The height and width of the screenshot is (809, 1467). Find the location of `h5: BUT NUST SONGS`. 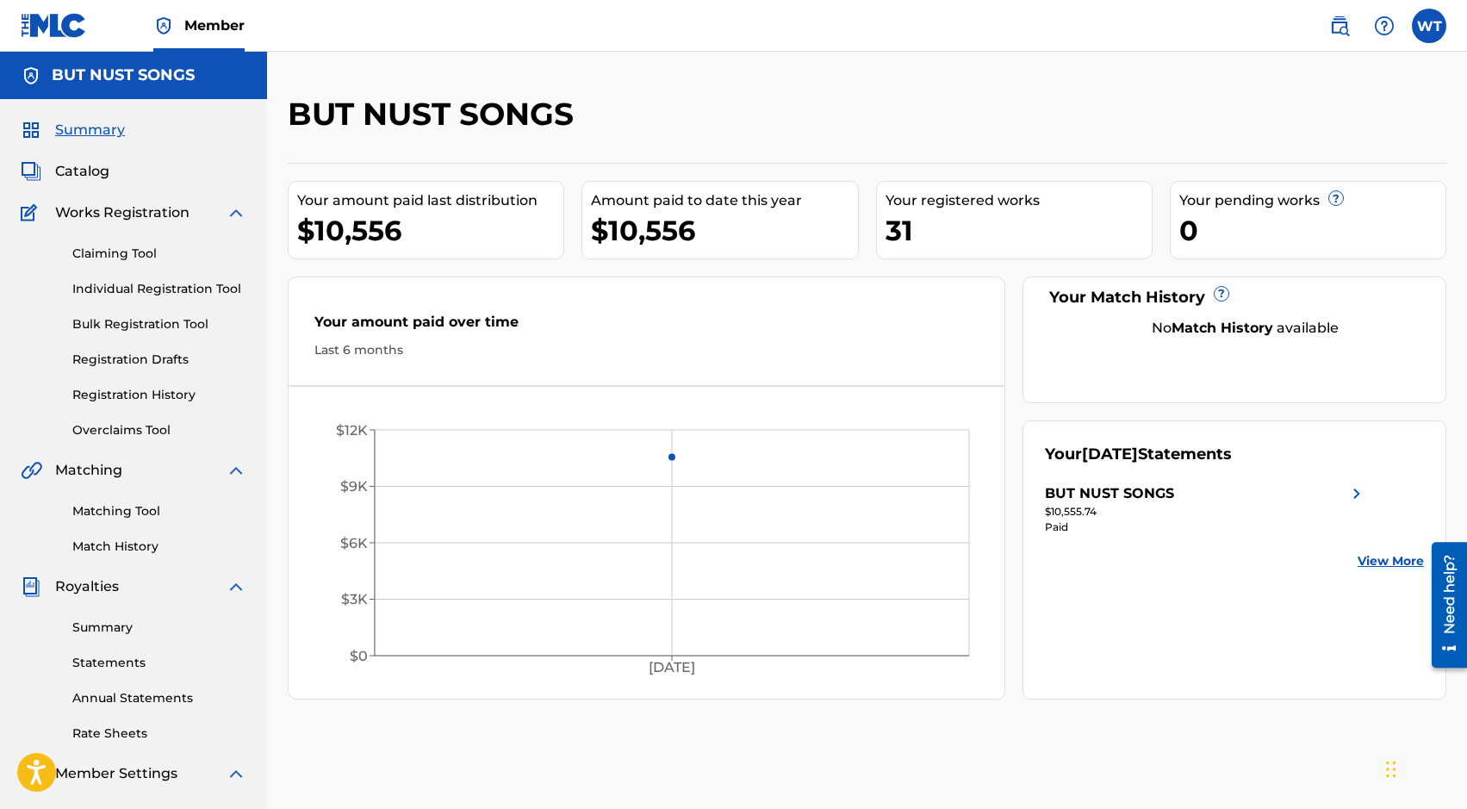

h5: BUT NUST SONGS is located at coordinates (123, 75).